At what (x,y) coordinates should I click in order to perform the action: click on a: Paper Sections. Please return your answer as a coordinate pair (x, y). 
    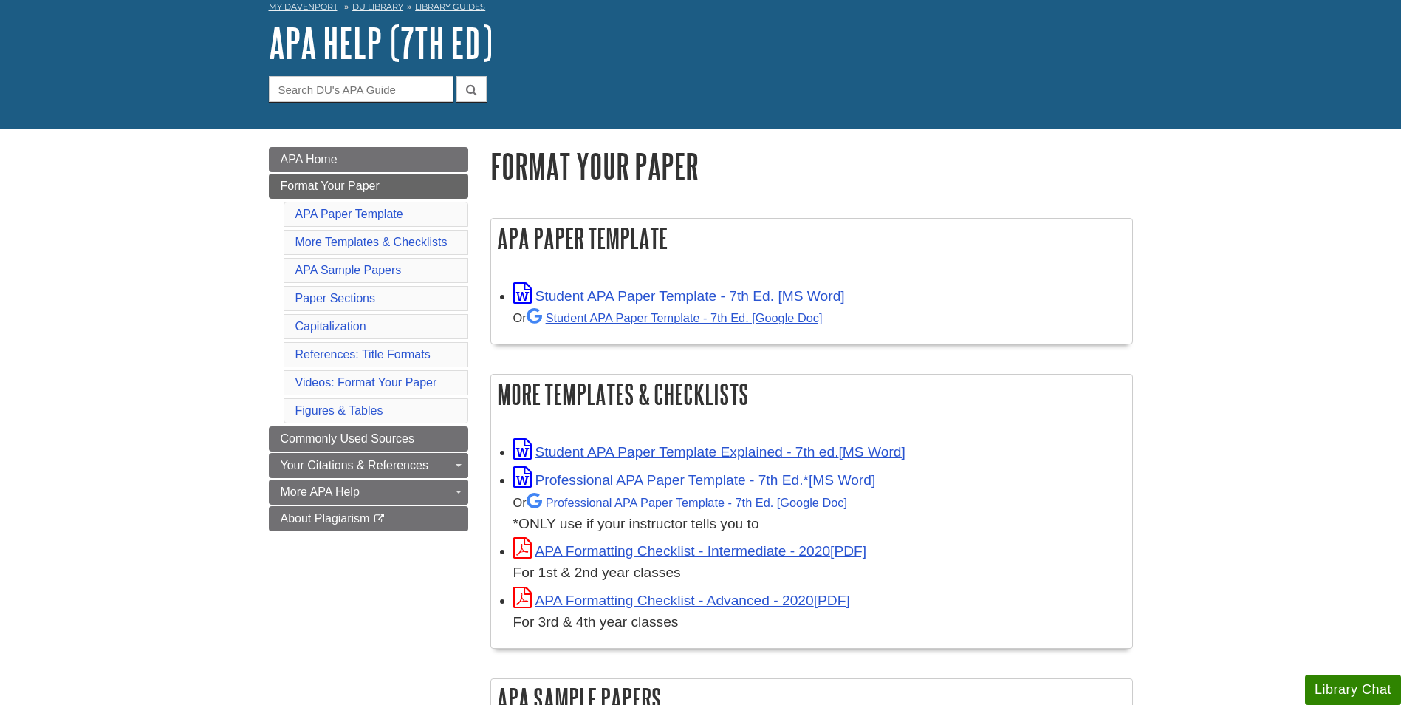
    Looking at the image, I should click on (335, 298).